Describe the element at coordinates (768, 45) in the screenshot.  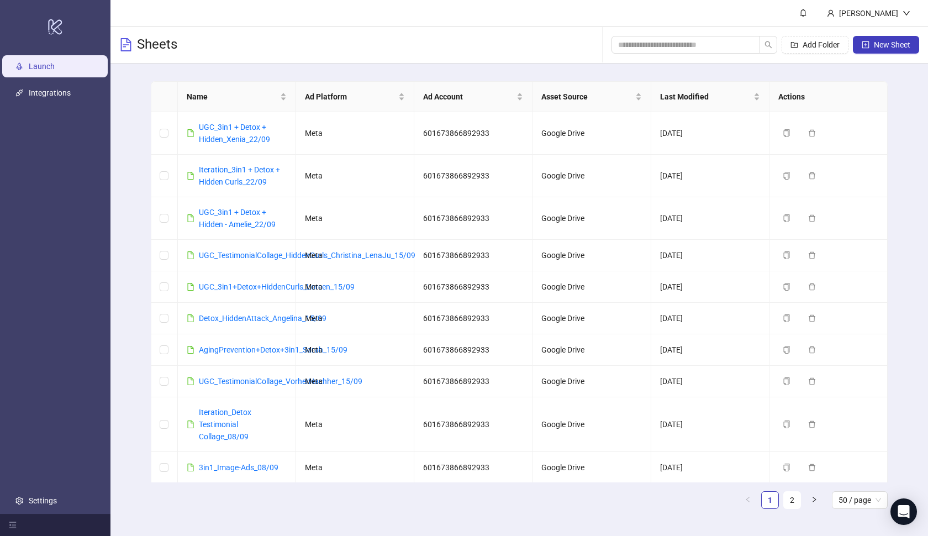
I see `span: search` at that location.